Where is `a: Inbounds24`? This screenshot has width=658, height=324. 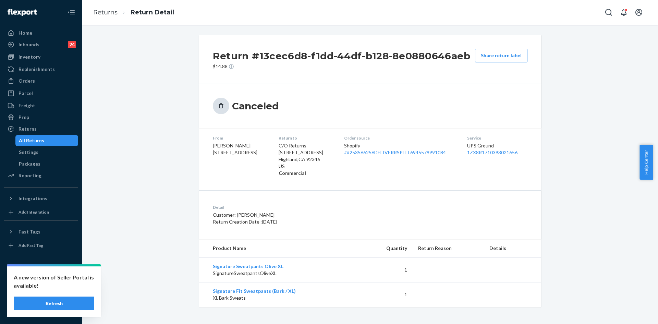 a: Inbounds24 is located at coordinates (41, 45).